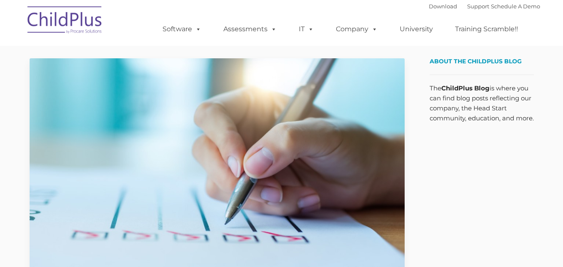 The image size is (563, 267). What do you see at coordinates (65, 21) in the screenshot?
I see `img: ChildPlus by Procare Solutions` at bounding box center [65, 21].